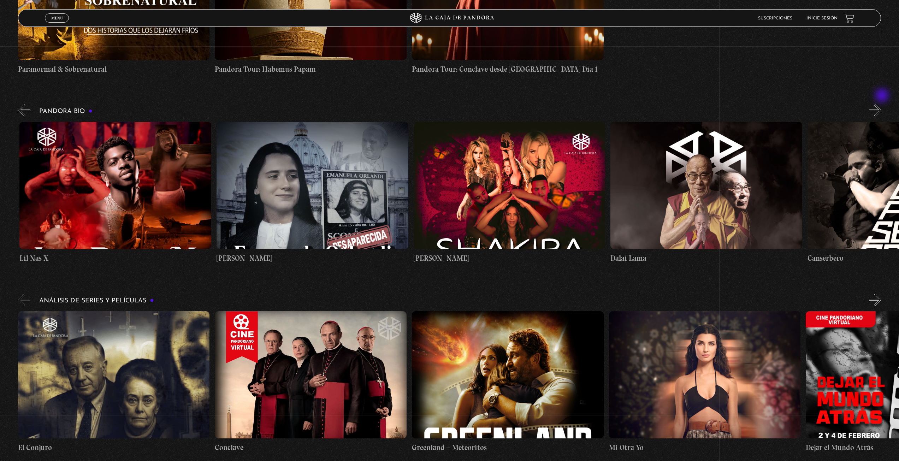  I want to click on span: Menu, so click(57, 18).